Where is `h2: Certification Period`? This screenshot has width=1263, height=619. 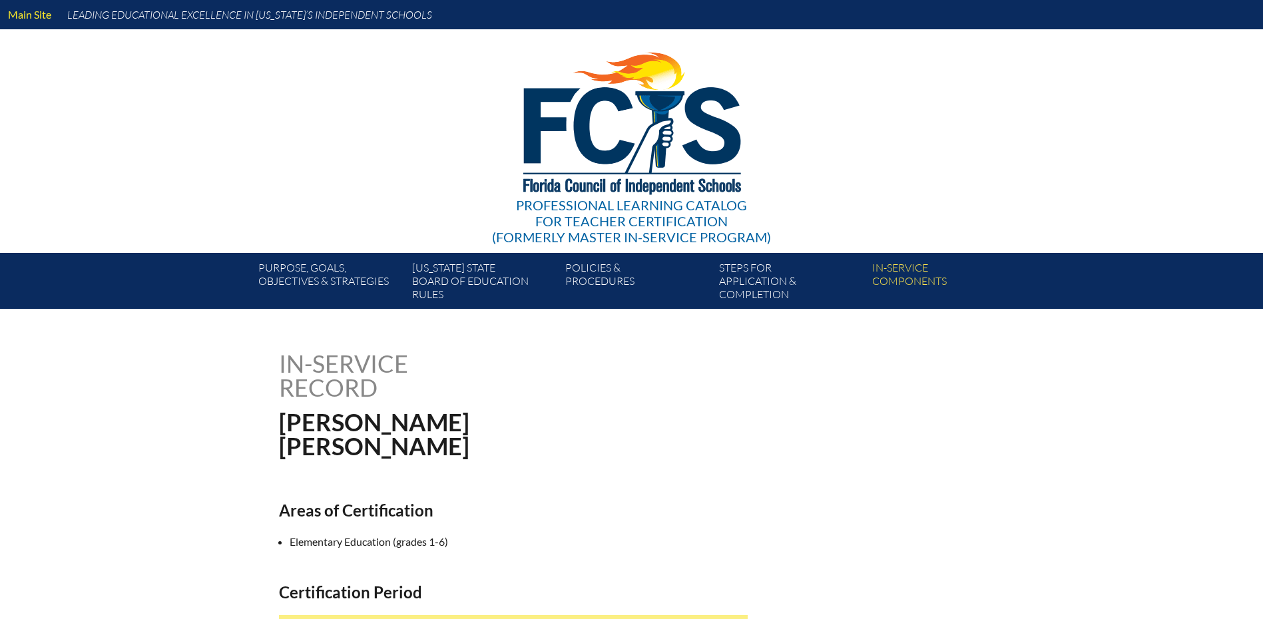 h2: Certification Period is located at coordinates (514, 592).